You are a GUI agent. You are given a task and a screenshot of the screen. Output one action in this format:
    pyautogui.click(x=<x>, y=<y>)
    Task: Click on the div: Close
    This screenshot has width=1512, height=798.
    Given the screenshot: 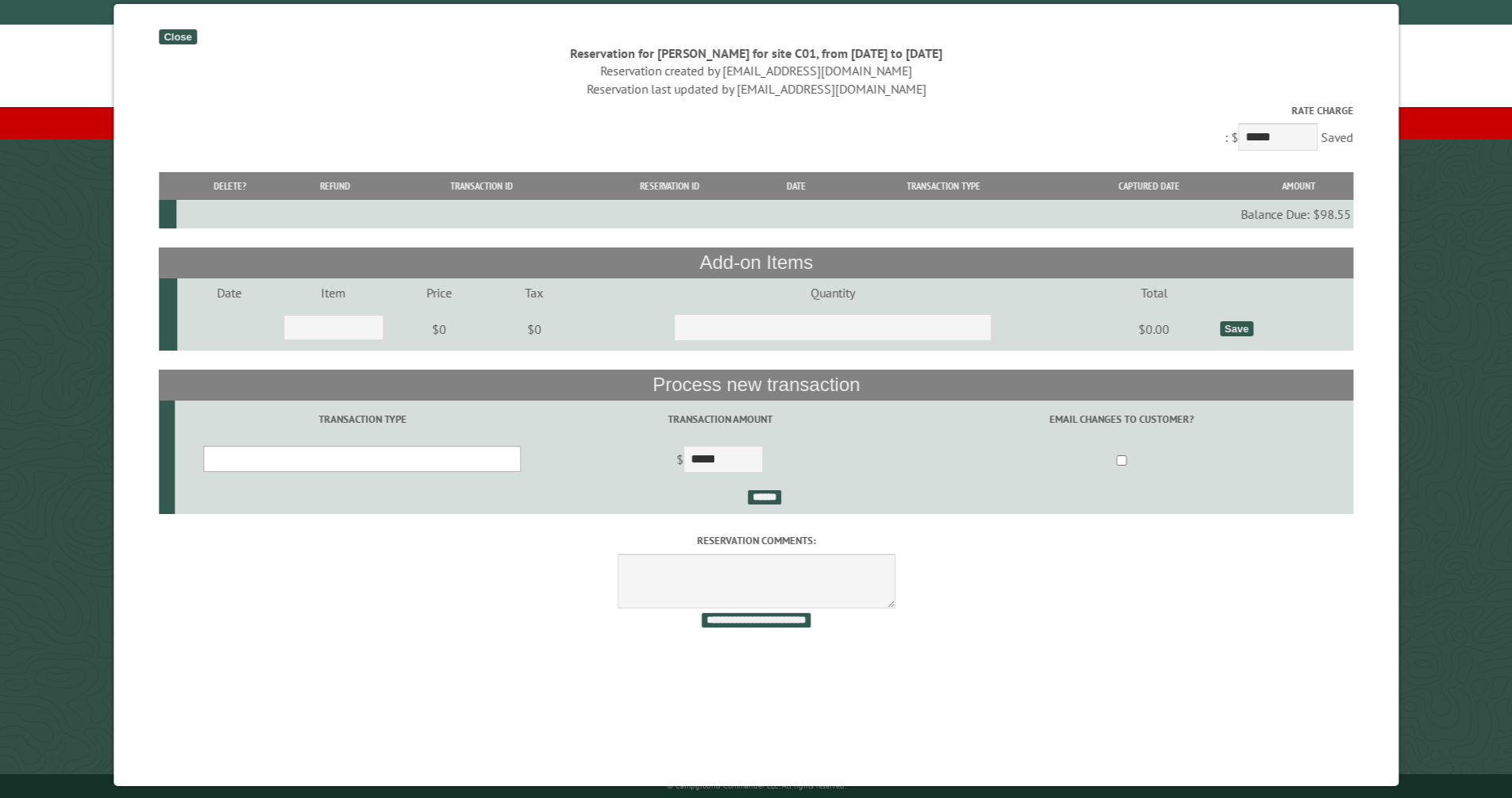 What is the action you would take?
    pyautogui.click(x=177, y=37)
    